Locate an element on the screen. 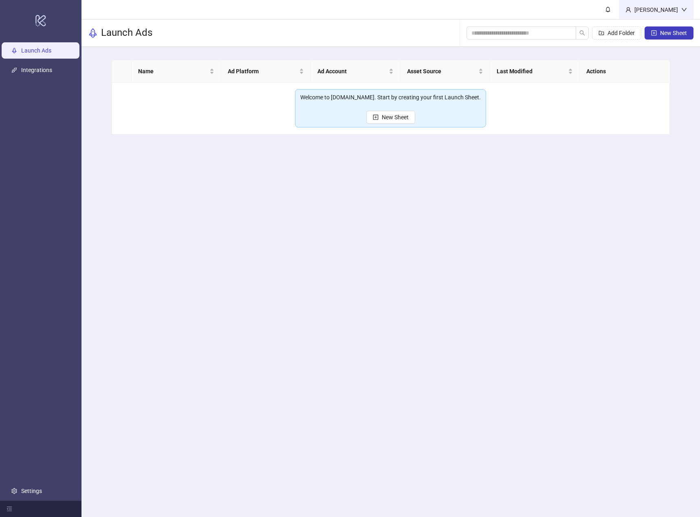 The width and height of the screenshot is (700, 517). th: Ad Account is located at coordinates (356, 71).